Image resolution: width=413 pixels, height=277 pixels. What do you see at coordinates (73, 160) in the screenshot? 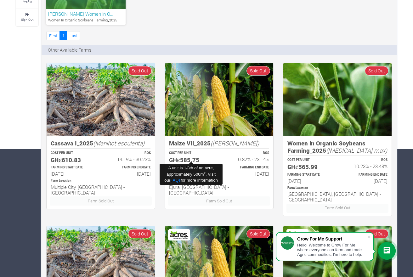
I see `h5: GHȼ610.83` at bounding box center [73, 160].